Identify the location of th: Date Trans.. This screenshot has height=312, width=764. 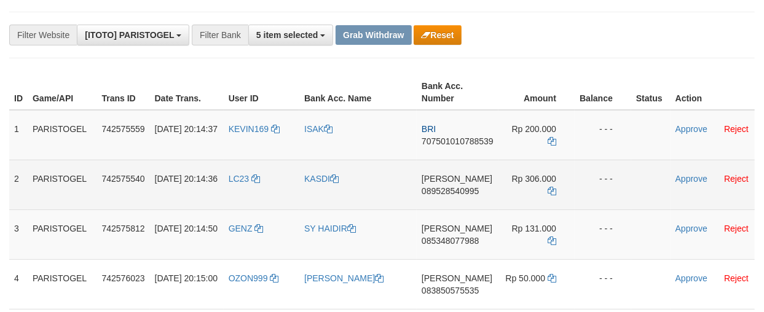
(187, 92).